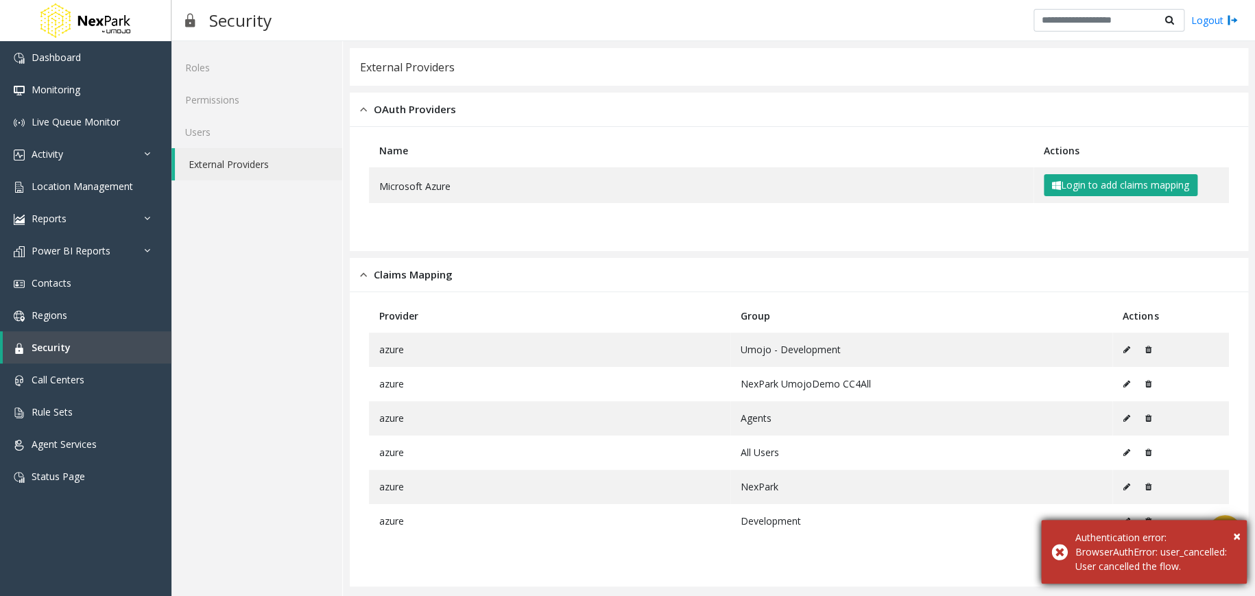  I want to click on img: logout, so click(1233, 20).